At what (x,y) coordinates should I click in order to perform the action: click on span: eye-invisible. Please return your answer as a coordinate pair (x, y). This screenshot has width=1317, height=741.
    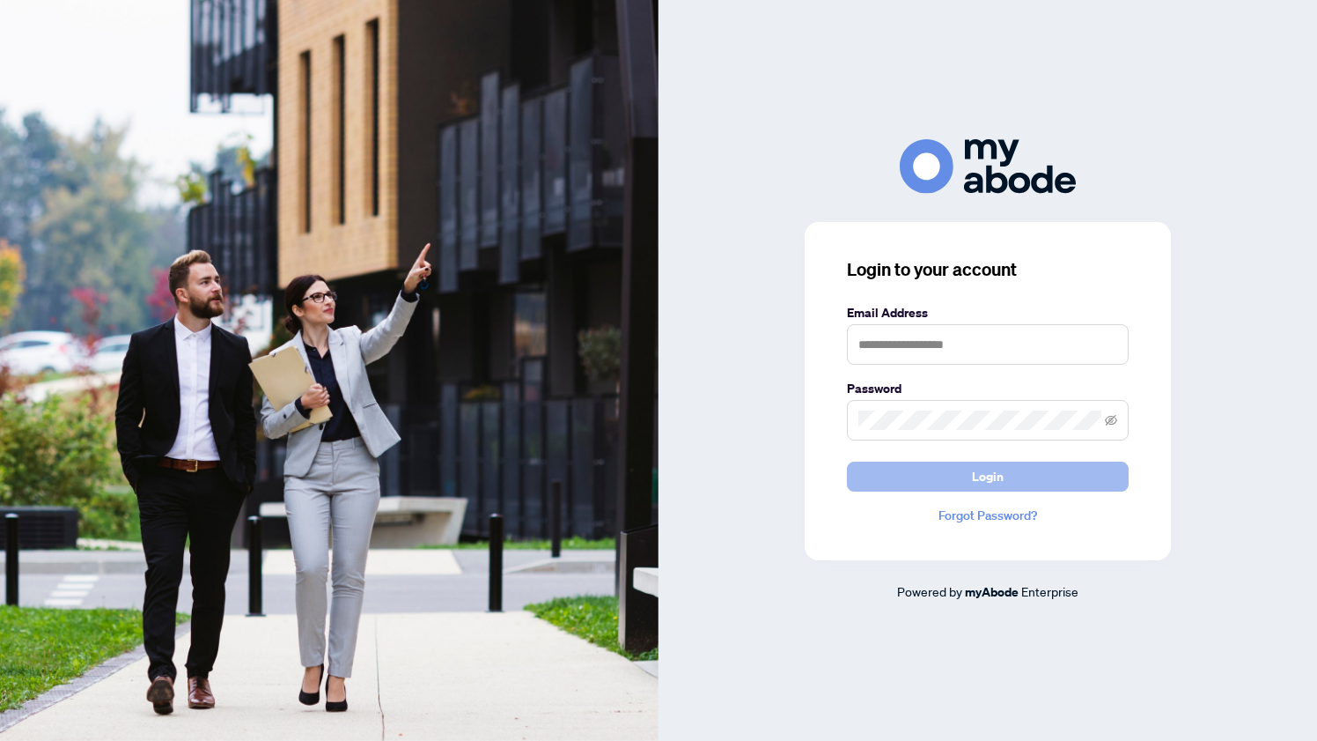
    Looking at the image, I should click on (1111, 420).